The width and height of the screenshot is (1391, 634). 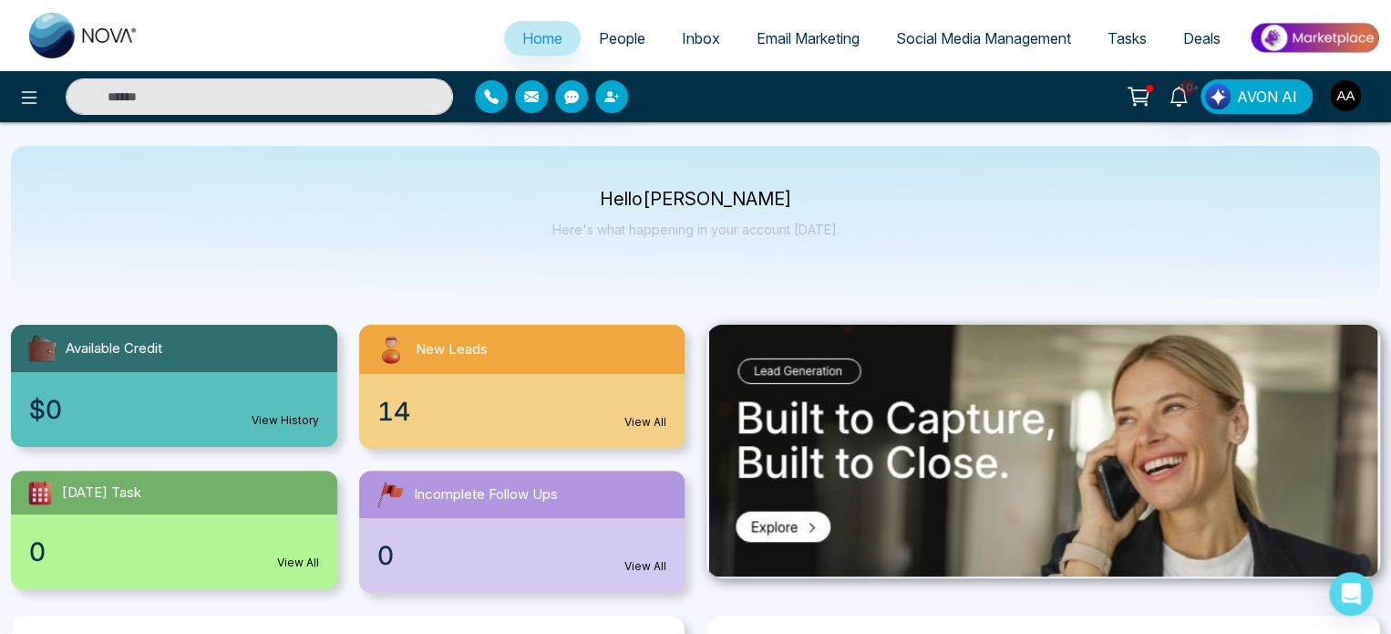 What do you see at coordinates (1202, 38) in the screenshot?
I see `a: Deals` at bounding box center [1202, 38].